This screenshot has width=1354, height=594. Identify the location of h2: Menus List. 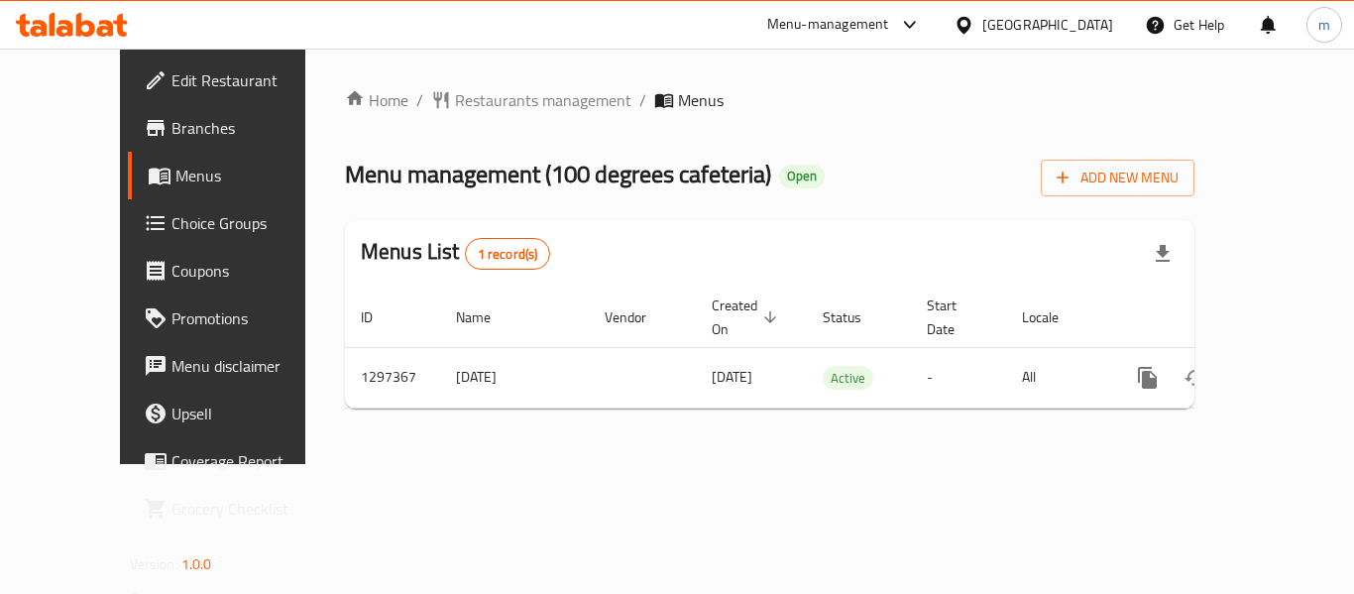
(455, 253).